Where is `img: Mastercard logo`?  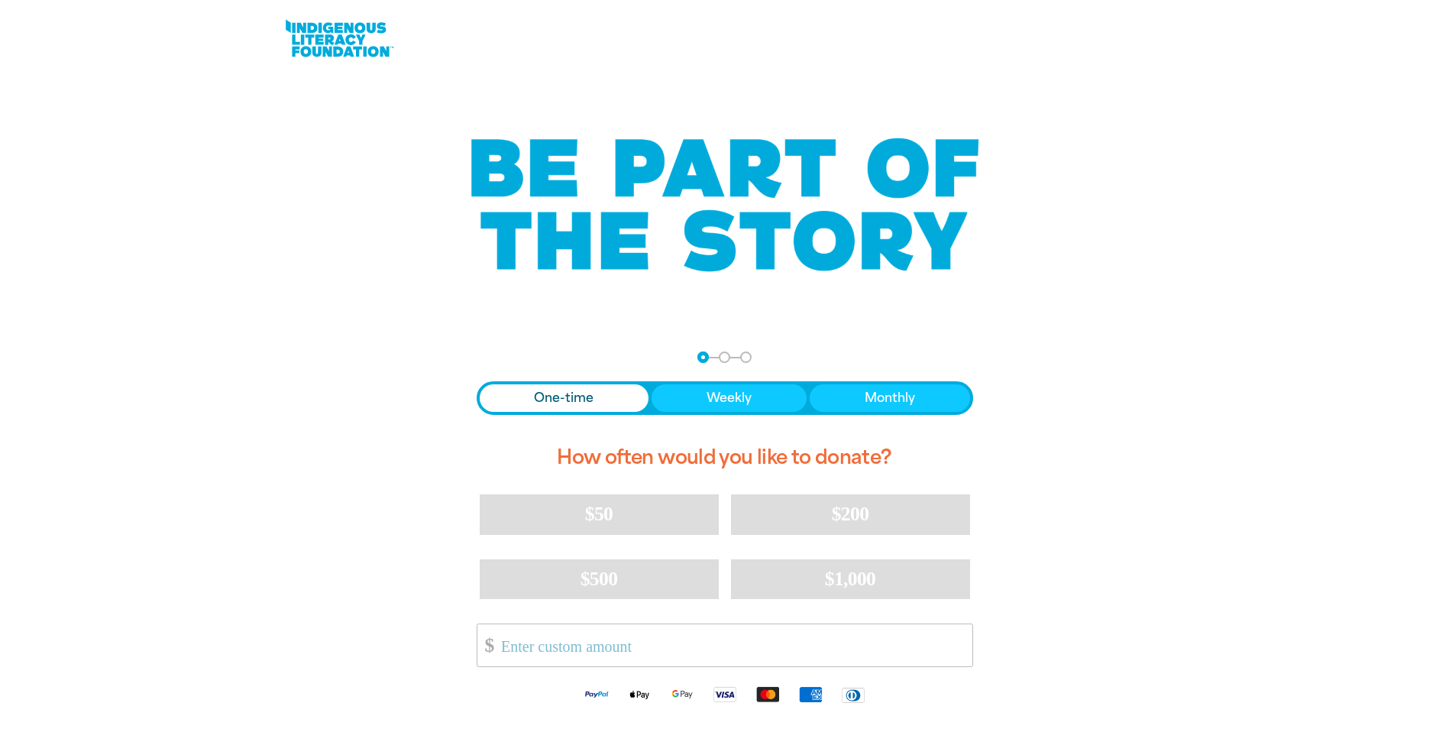 img: Mastercard logo is located at coordinates (768, 694).